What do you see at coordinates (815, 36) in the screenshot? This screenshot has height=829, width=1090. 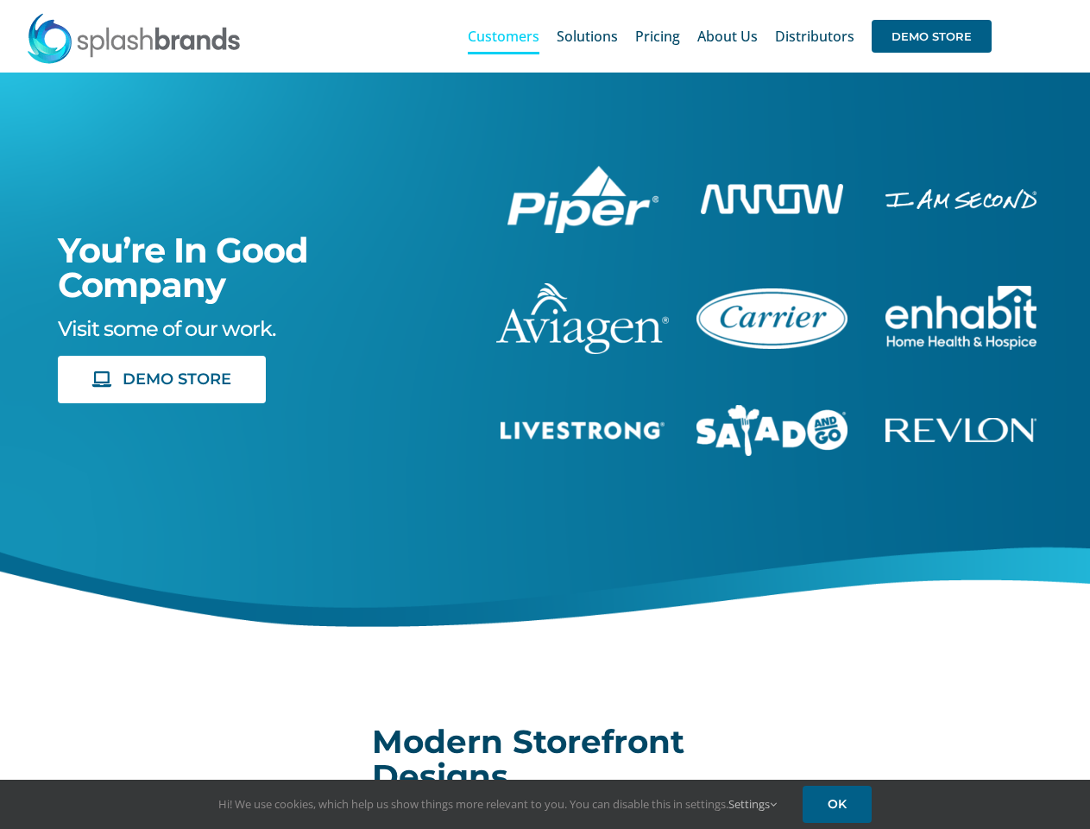 I see `span: Distributors` at bounding box center [815, 36].